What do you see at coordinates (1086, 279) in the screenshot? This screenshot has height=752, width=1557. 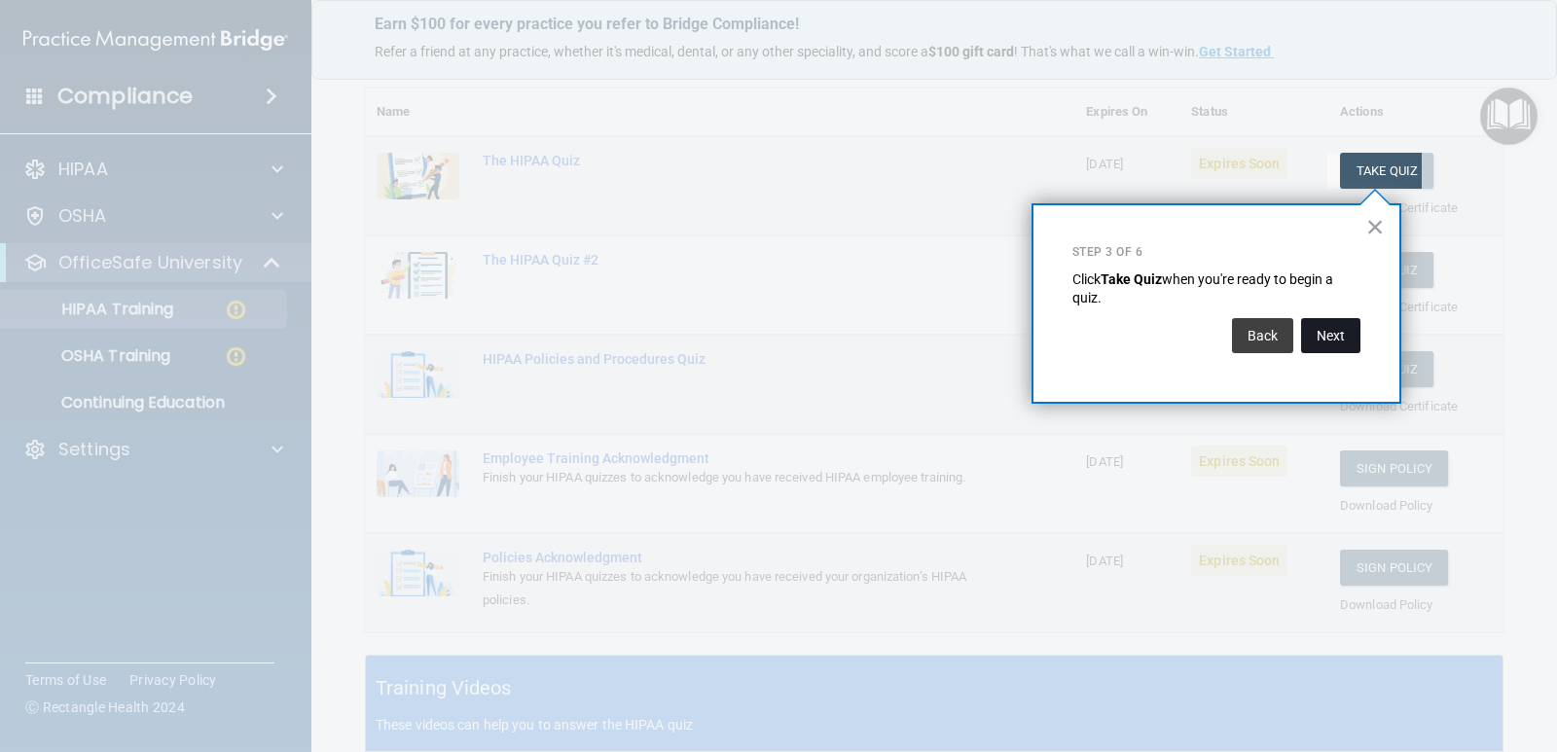 I see `span: Click` at bounding box center [1086, 279].